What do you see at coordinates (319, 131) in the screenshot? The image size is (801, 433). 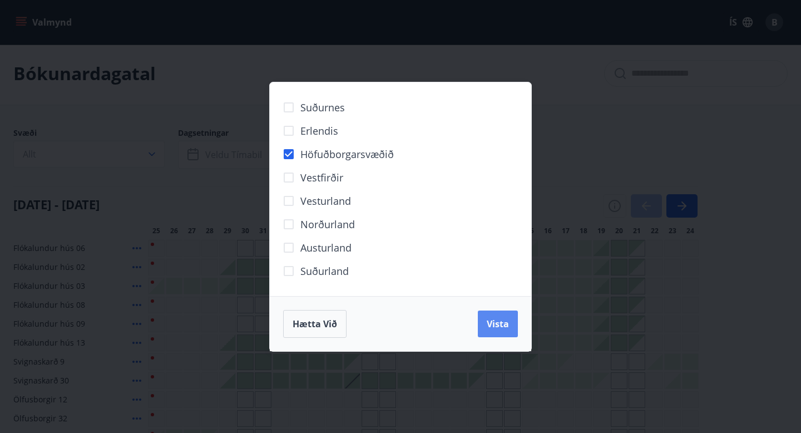 I see `span: Erlendis` at bounding box center [319, 131].